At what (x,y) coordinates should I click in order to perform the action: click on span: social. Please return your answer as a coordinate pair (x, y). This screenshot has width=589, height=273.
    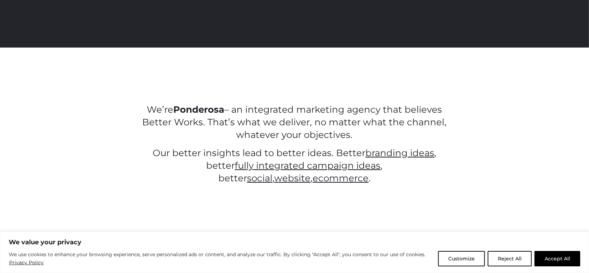
    Looking at the image, I should click on (260, 178).